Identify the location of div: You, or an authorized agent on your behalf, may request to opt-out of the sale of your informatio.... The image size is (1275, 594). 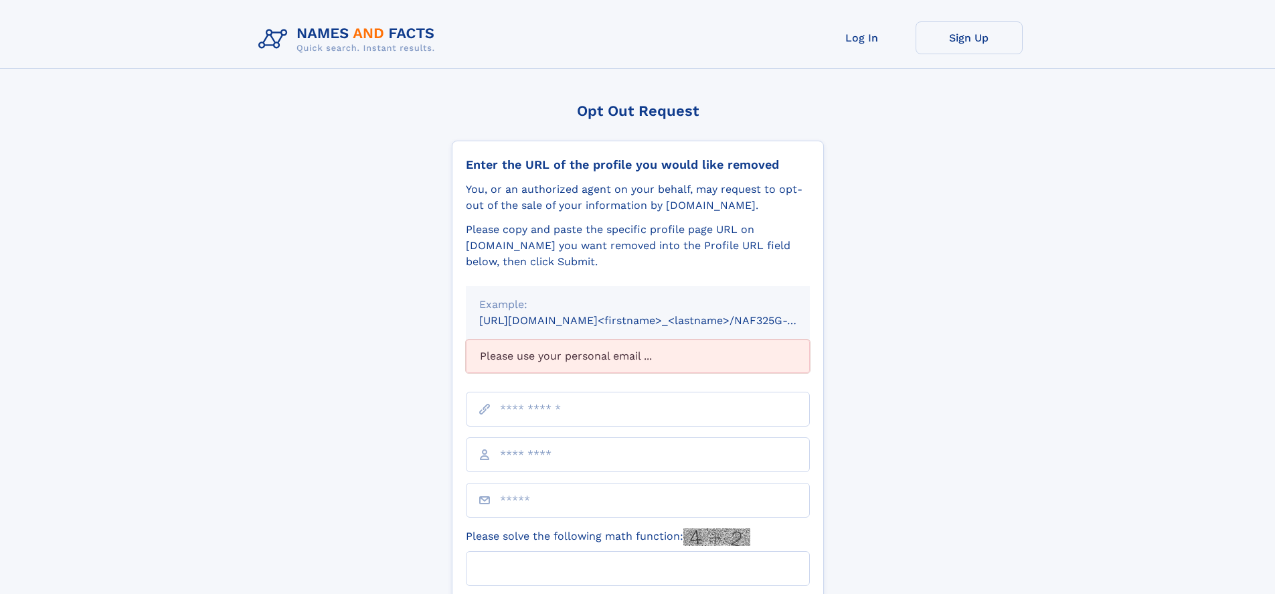
(638, 197).